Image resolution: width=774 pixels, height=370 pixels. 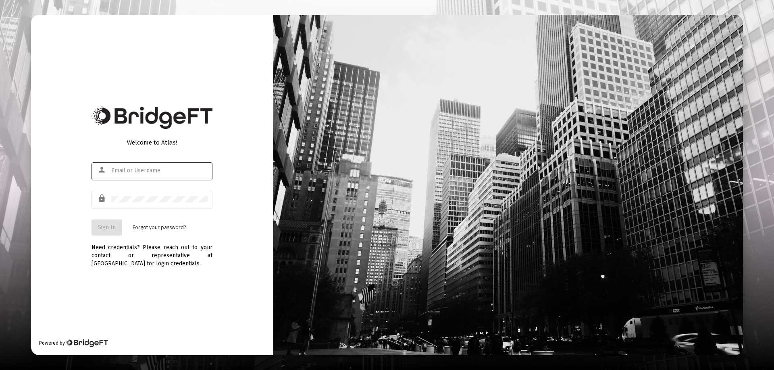 What do you see at coordinates (73, 343) in the screenshot?
I see `div: Powered by` at bounding box center [73, 343].